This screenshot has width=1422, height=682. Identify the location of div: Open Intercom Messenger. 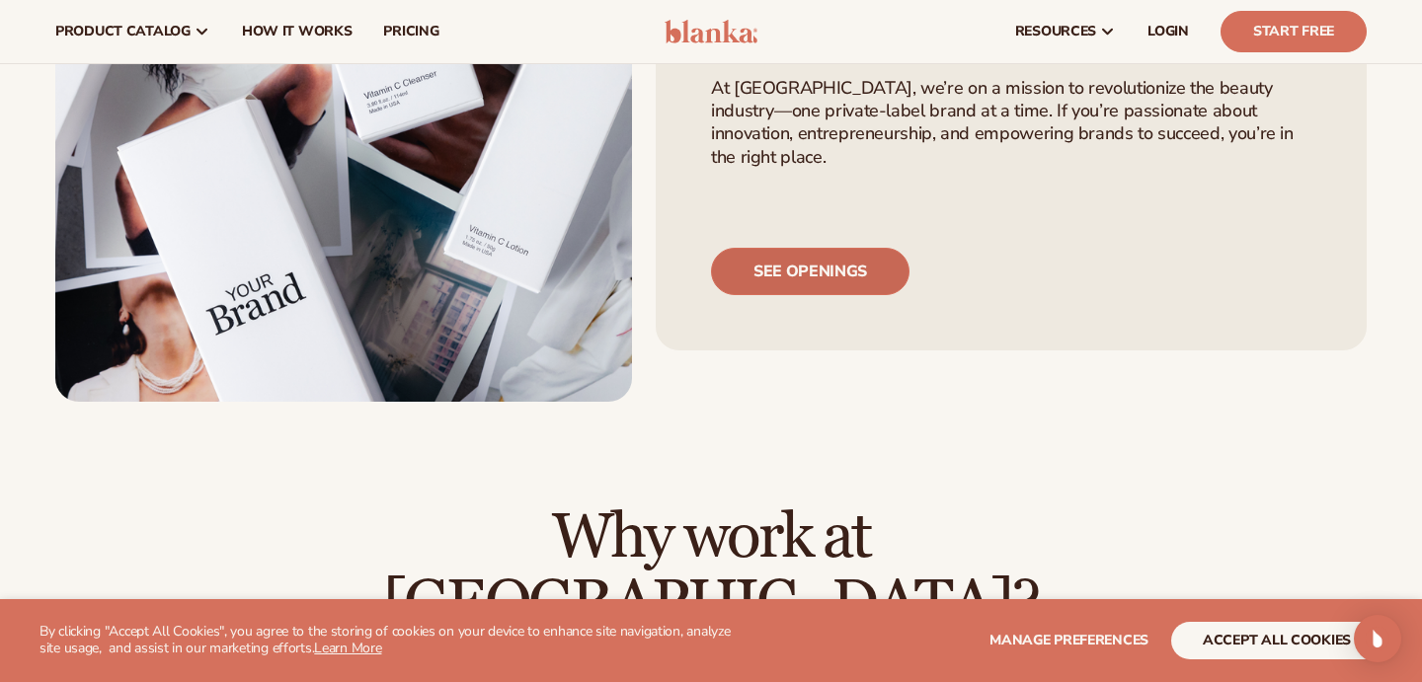
(1377, 639).